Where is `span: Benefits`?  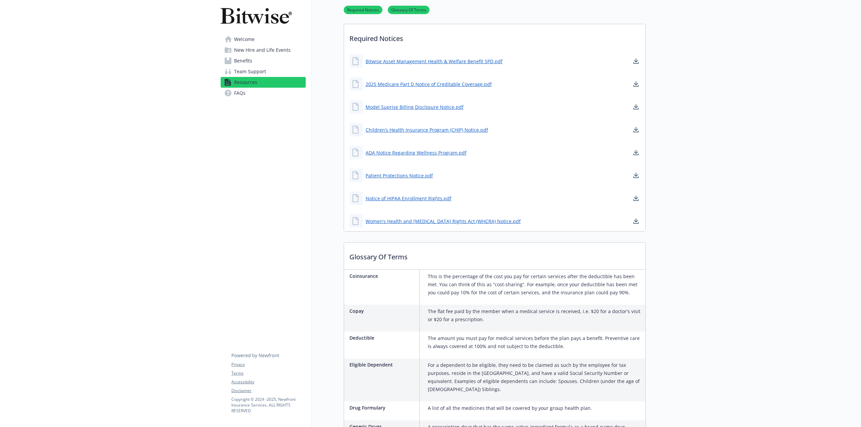 span: Benefits is located at coordinates (243, 61).